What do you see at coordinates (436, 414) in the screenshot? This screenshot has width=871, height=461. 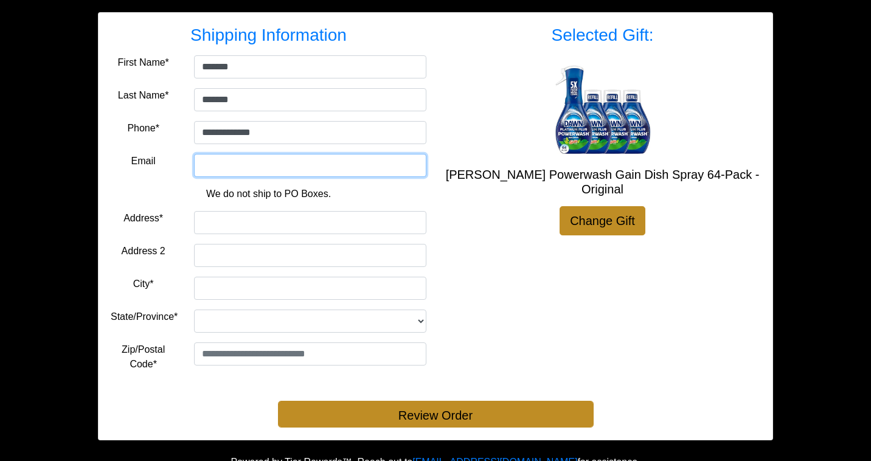 I see `button: Review Order` at bounding box center [436, 414].